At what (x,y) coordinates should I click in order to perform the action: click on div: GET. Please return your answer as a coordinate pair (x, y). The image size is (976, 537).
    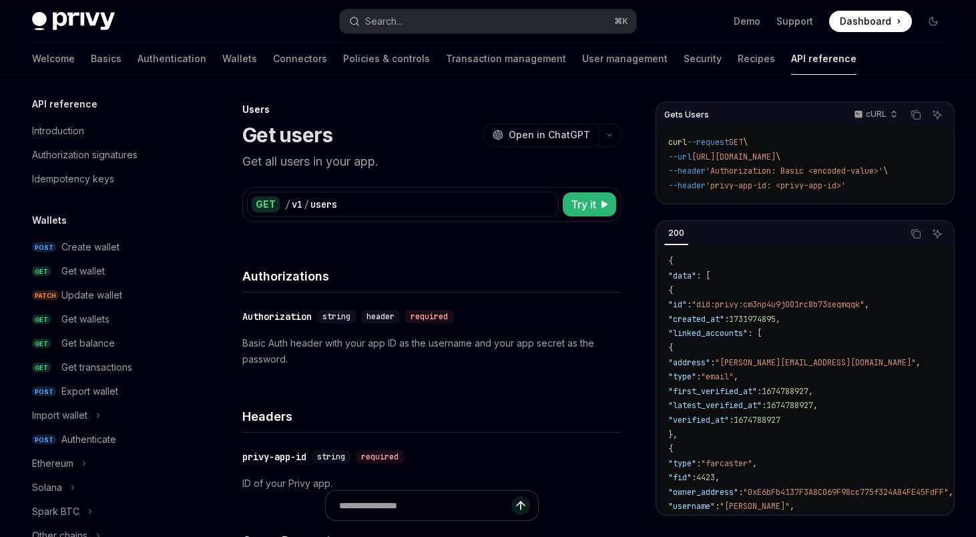
    Looking at the image, I should click on (266, 204).